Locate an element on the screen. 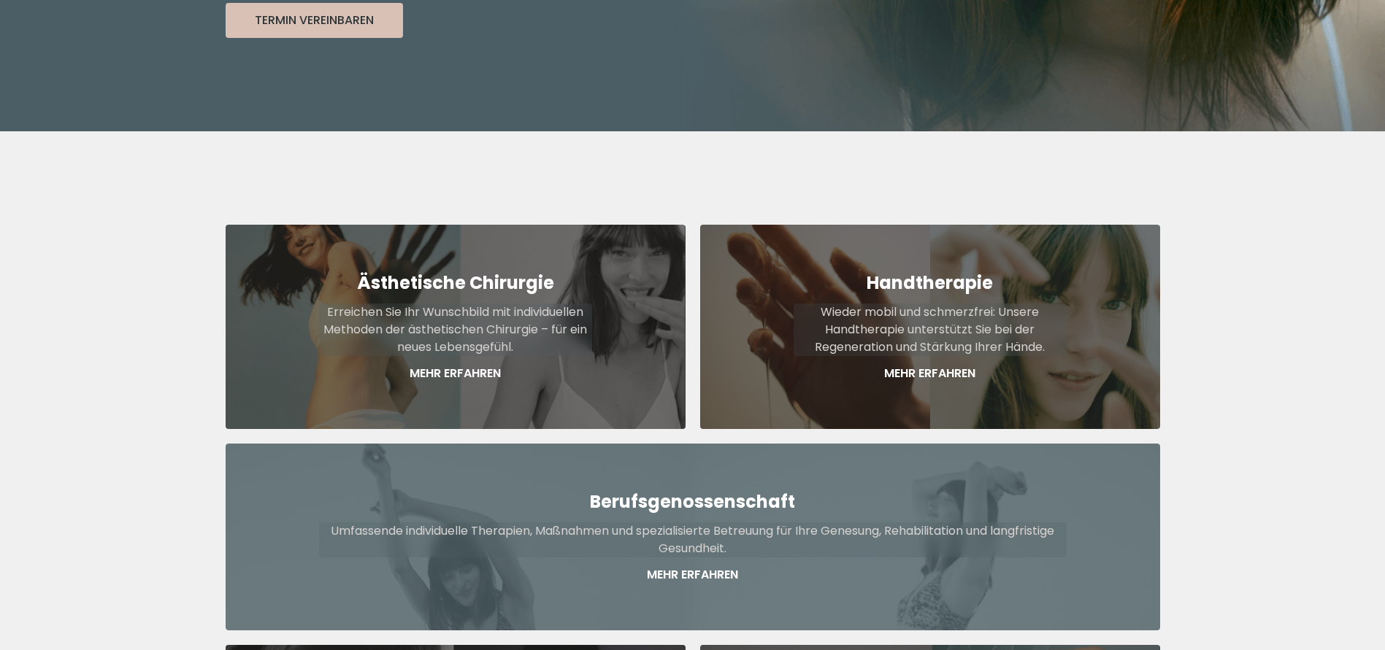 The height and width of the screenshot is (650, 1385). strong: Handtherapie is located at coordinates (929, 283).